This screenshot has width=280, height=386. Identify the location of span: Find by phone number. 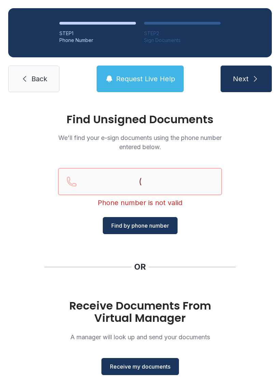
(140, 226).